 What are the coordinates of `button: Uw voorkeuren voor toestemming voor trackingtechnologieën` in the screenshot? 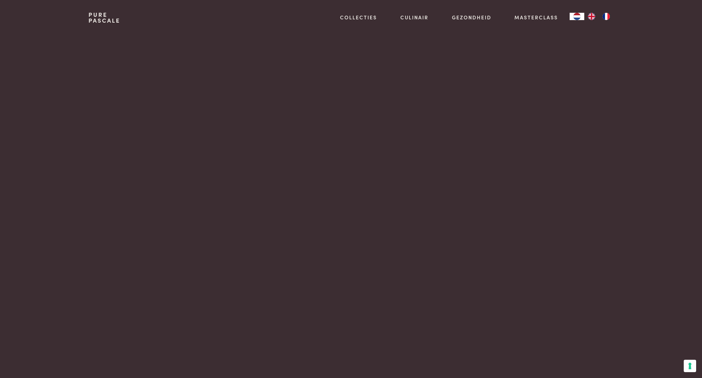 It's located at (690, 366).